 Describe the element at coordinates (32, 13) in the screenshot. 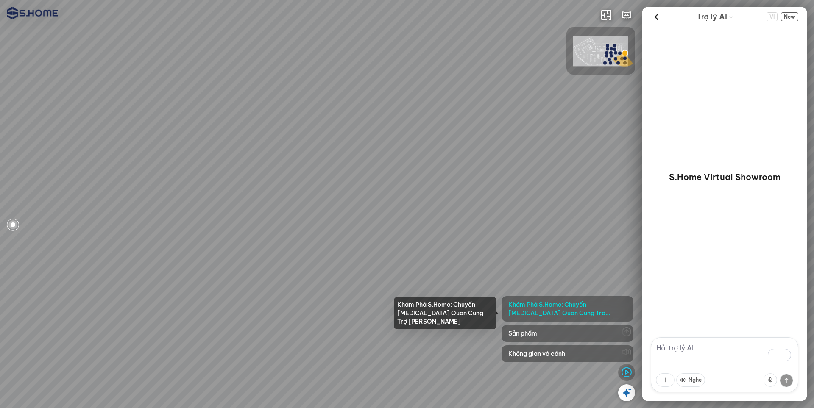

I see `img: logo` at that location.